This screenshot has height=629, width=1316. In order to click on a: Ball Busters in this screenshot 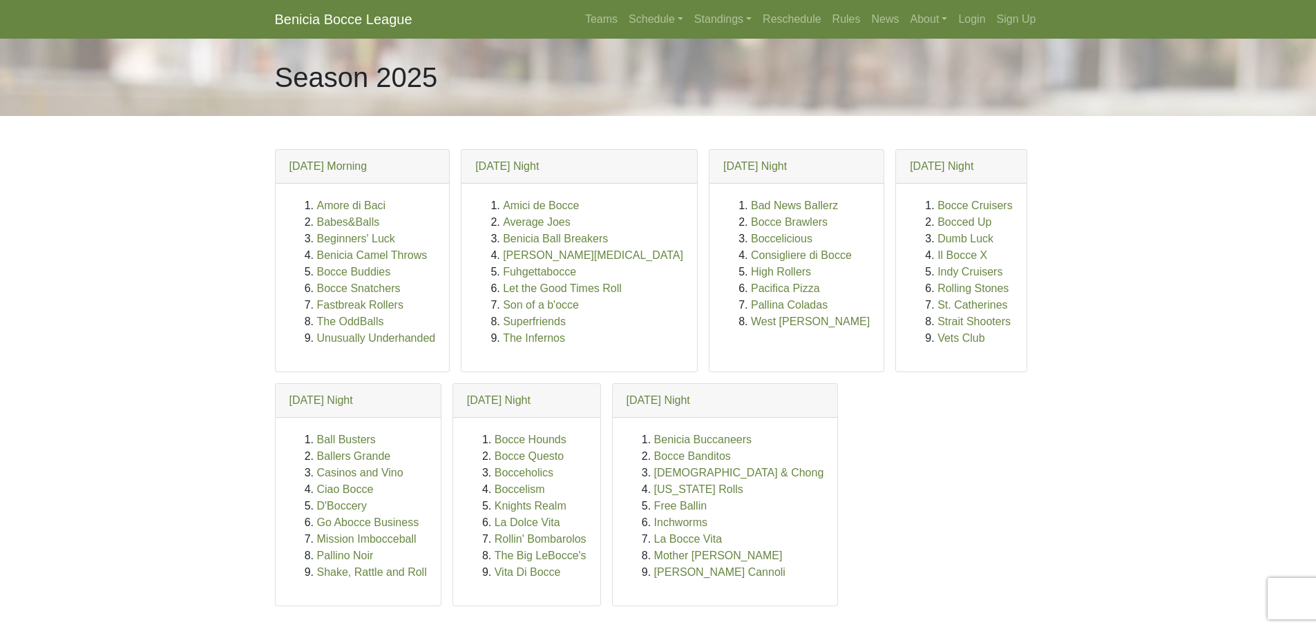, I will do `click(346, 439)`.